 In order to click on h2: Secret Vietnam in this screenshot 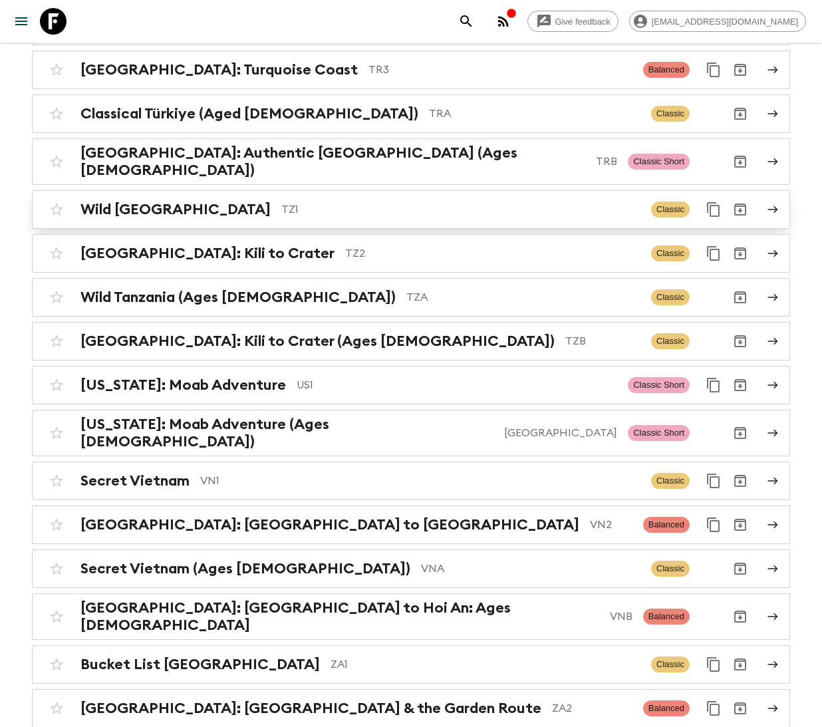, I will do `click(135, 481)`.